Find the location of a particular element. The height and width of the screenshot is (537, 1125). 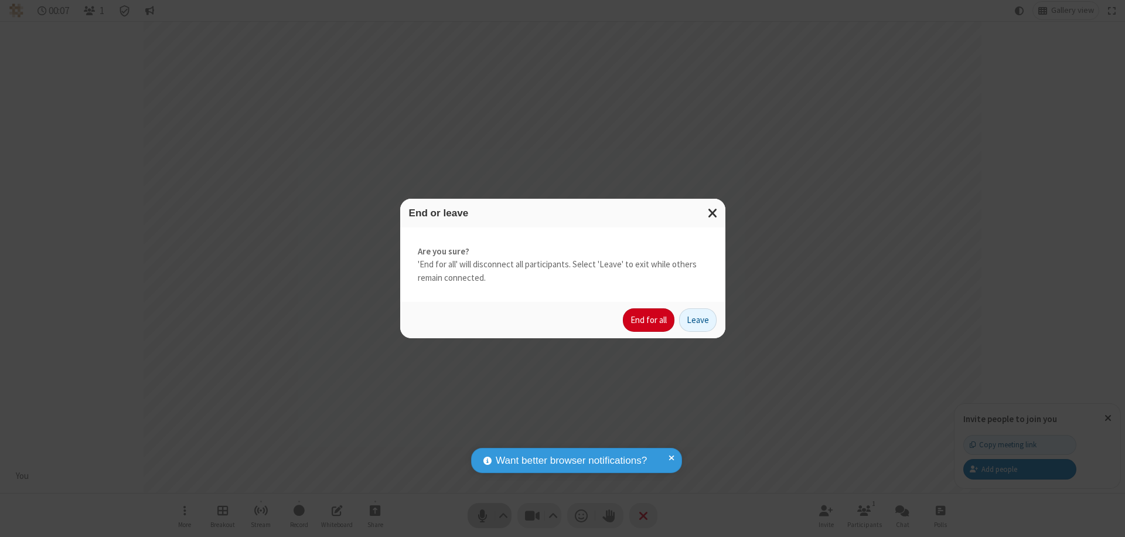

button: Leave is located at coordinates (698, 320).